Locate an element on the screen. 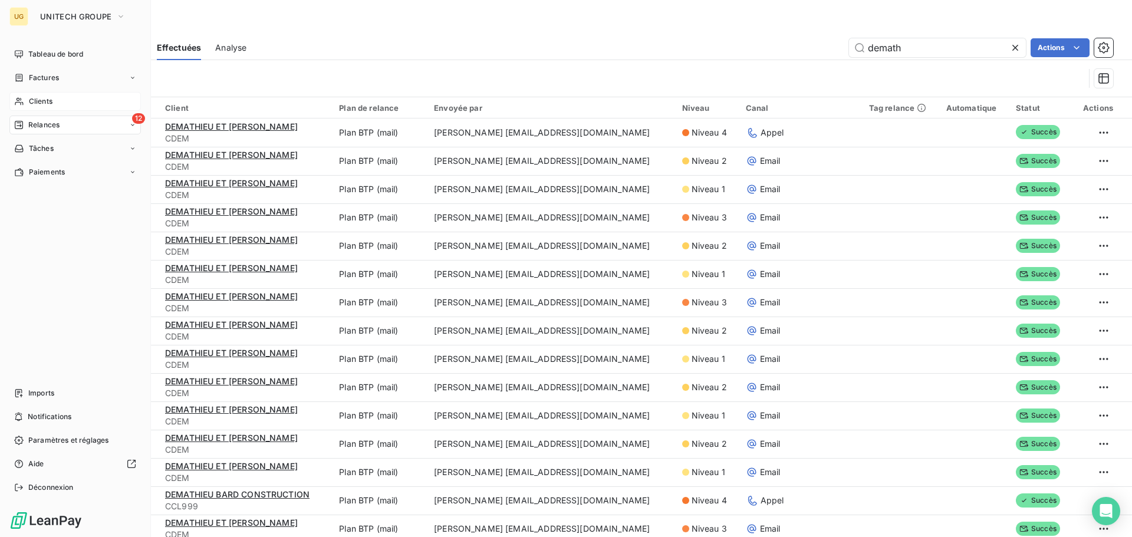 The width and height of the screenshot is (1132, 537). div: Automatique is located at coordinates (974, 108).